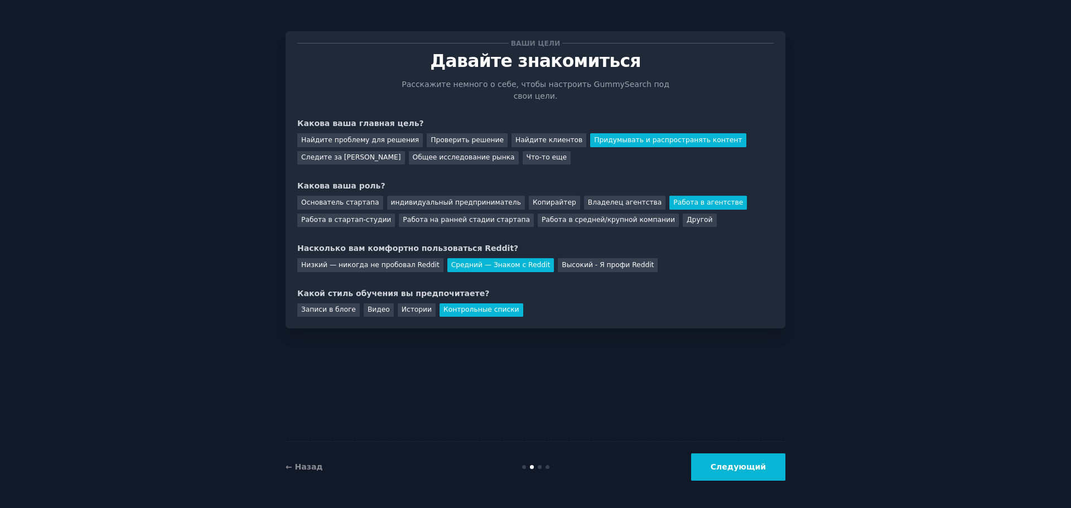 The height and width of the screenshot is (508, 1071). I want to click on font: индивидуальный предприниматель, so click(456, 203).